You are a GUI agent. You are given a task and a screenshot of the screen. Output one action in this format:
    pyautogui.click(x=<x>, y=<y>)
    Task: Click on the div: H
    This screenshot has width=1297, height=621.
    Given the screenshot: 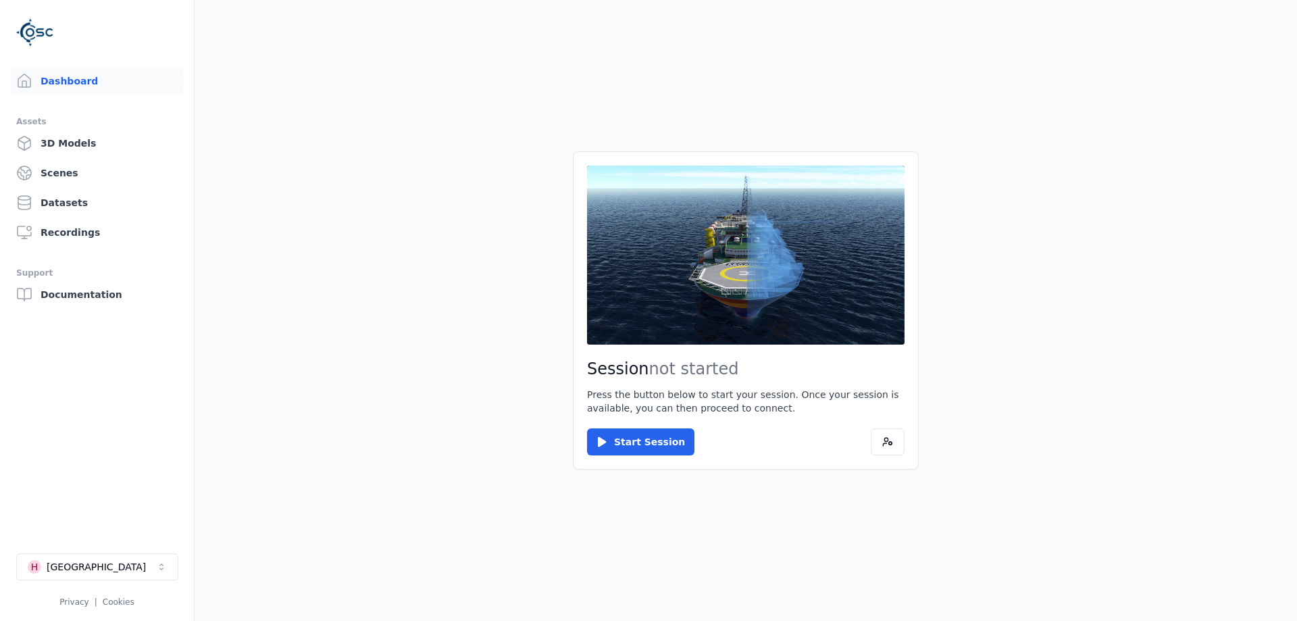 What is the action you would take?
    pyautogui.click(x=34, y=567)
    